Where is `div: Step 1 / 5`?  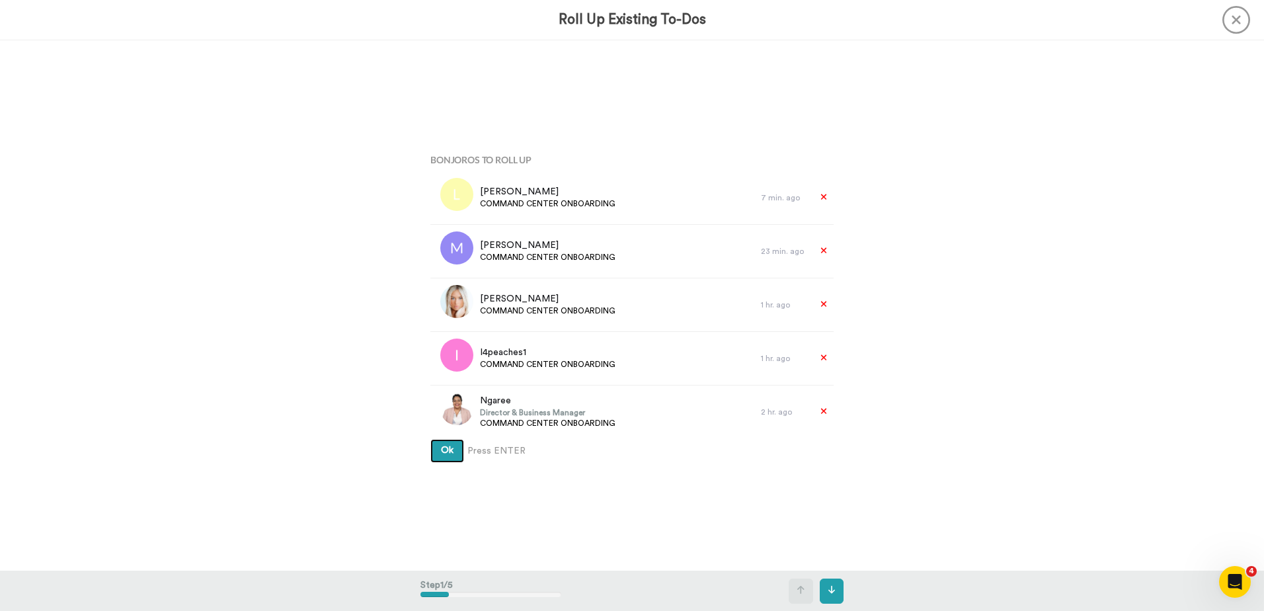
div: Step 1 / 5 is located at coordinates (491, 591).